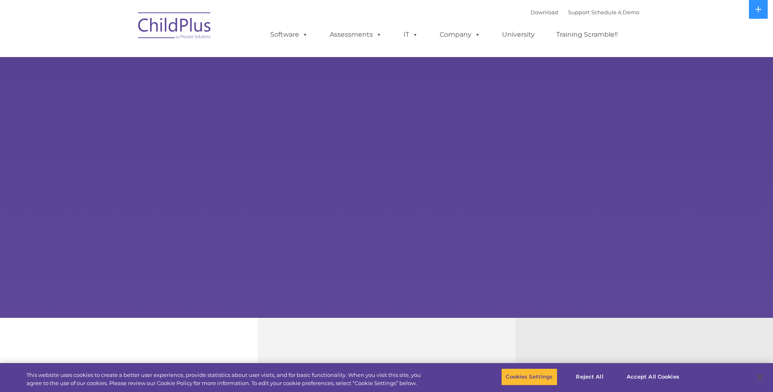  What do you see at coordinates (616, 12) in the screenshot?
I see `a: Schedule A Demo` at bounding box center [616, 12].